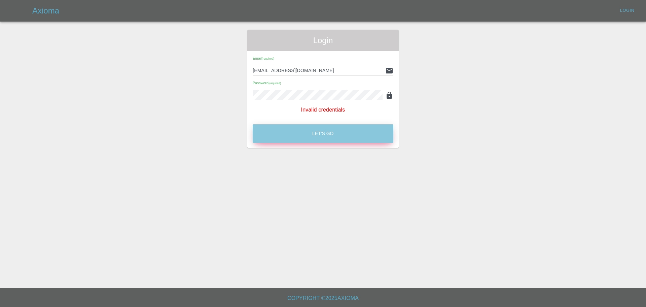  What do you see at coordinates (323, 110) in the screenshot?
I see `p: Invalid credentials` at bounding box center [323, 110].